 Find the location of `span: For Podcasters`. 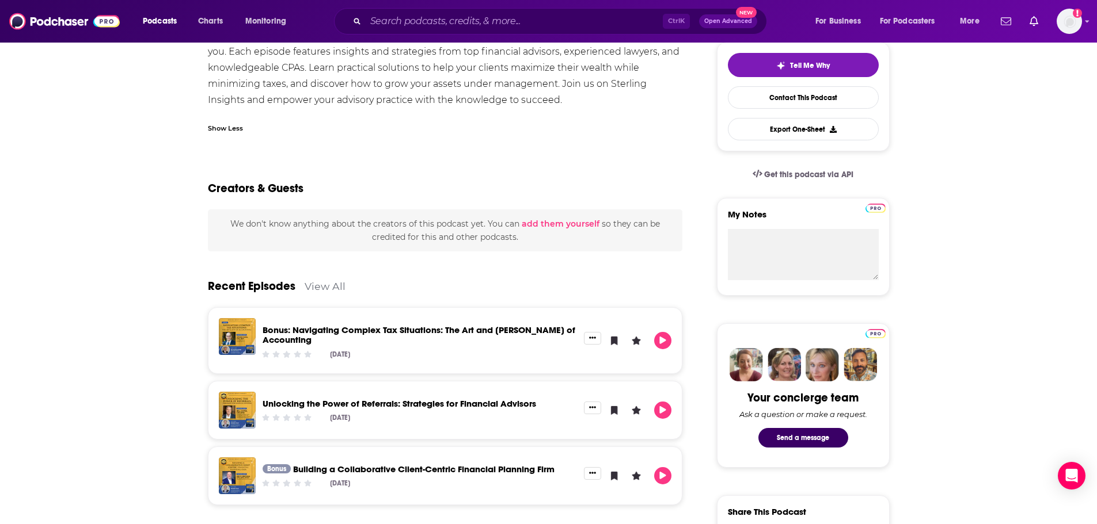

span: For Podcasters is located at coordinates (907, 21).